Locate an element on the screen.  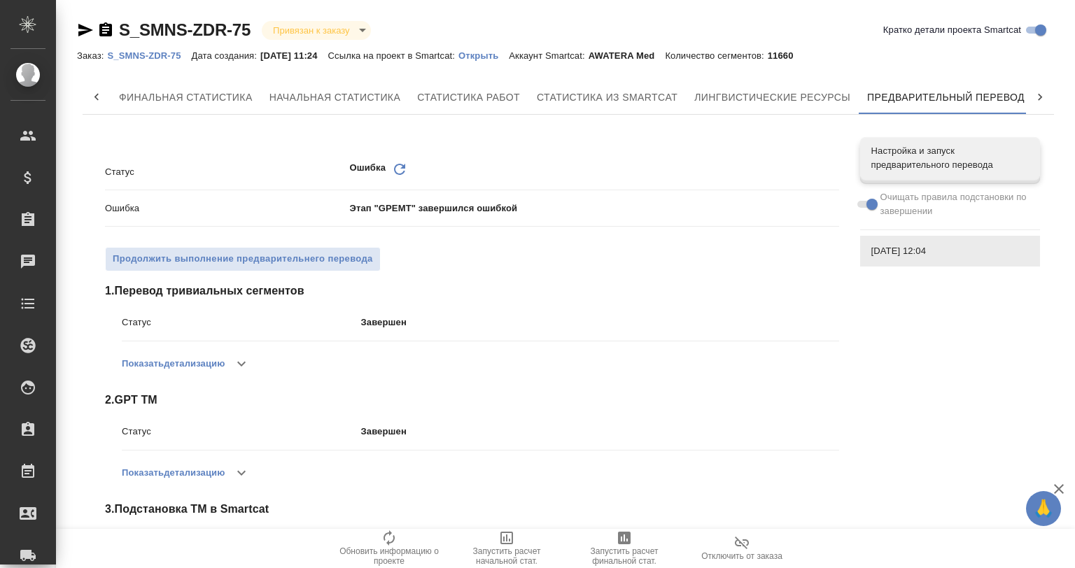
button: Скопировать ссылку для ЯМессенджера is located at coordinates (85, 30).